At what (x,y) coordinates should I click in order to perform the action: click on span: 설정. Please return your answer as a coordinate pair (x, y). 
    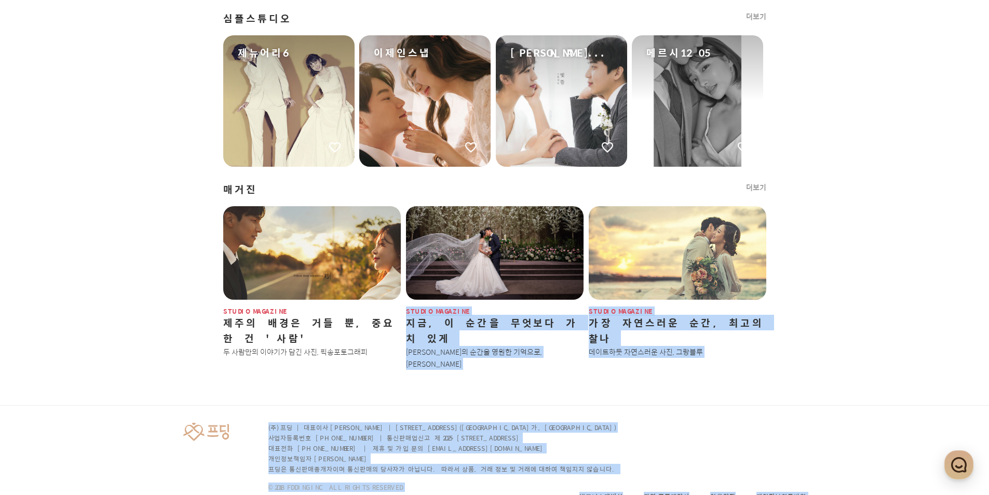
    Looking at the image, I should click on (167, 349).